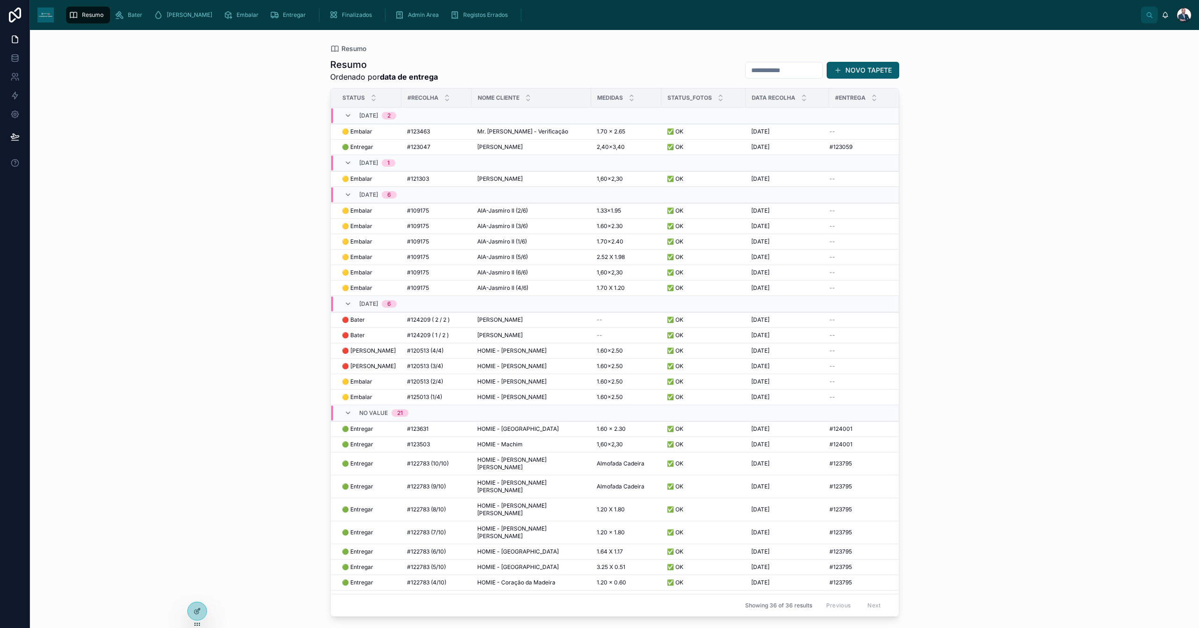 This screenshot has height=628, width=1199. What do you see at coordinates (424, 397) in the screenshot?
I see `span: #125013 (1/4)` at bounding box center [424, 397].